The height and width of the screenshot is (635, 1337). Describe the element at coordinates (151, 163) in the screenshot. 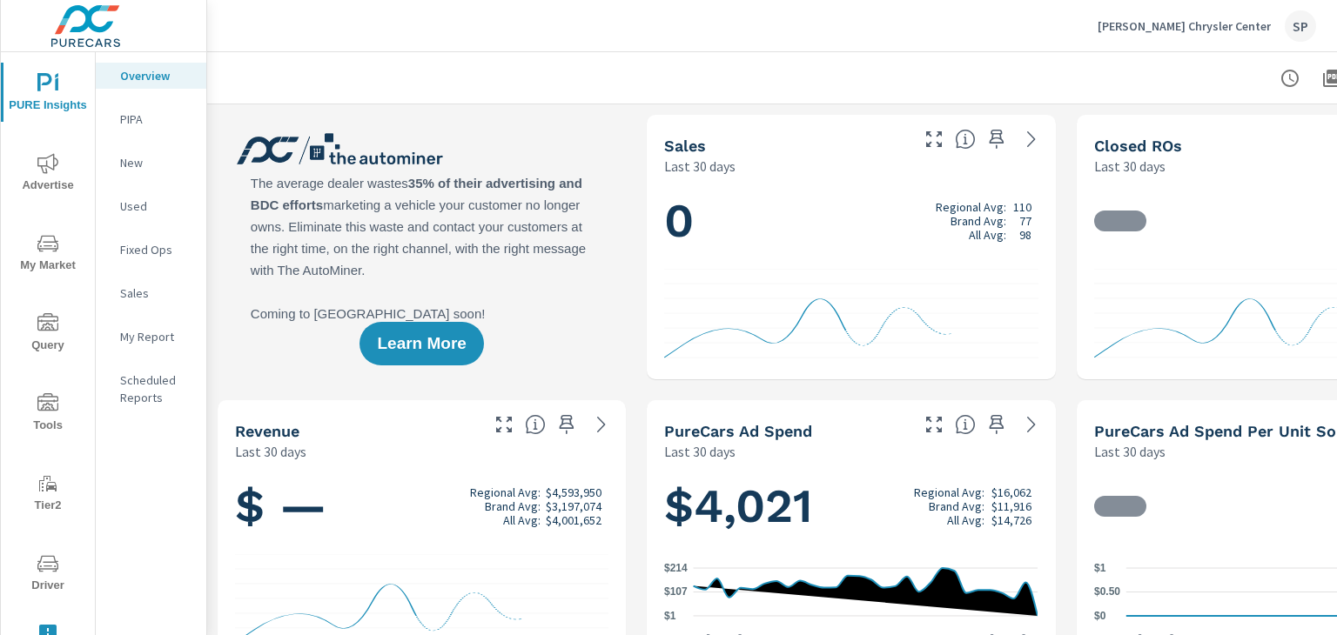

I see `div: New` at that location.